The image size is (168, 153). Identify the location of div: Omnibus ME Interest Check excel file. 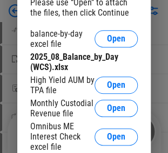
(62, 136).